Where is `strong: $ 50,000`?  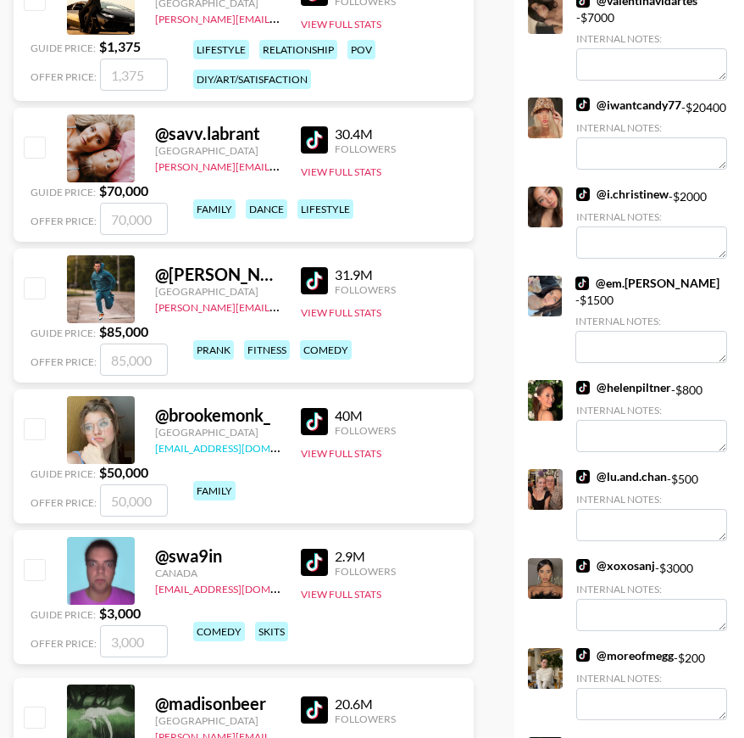
strong: $ 50,000 is located at coordinates (124, 471).